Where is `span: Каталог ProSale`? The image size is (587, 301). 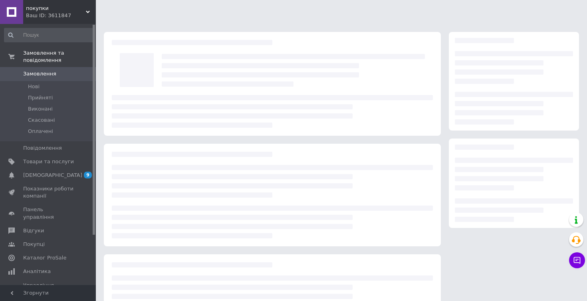 span: Каталог ProSale is located at coordinates (45, 258).